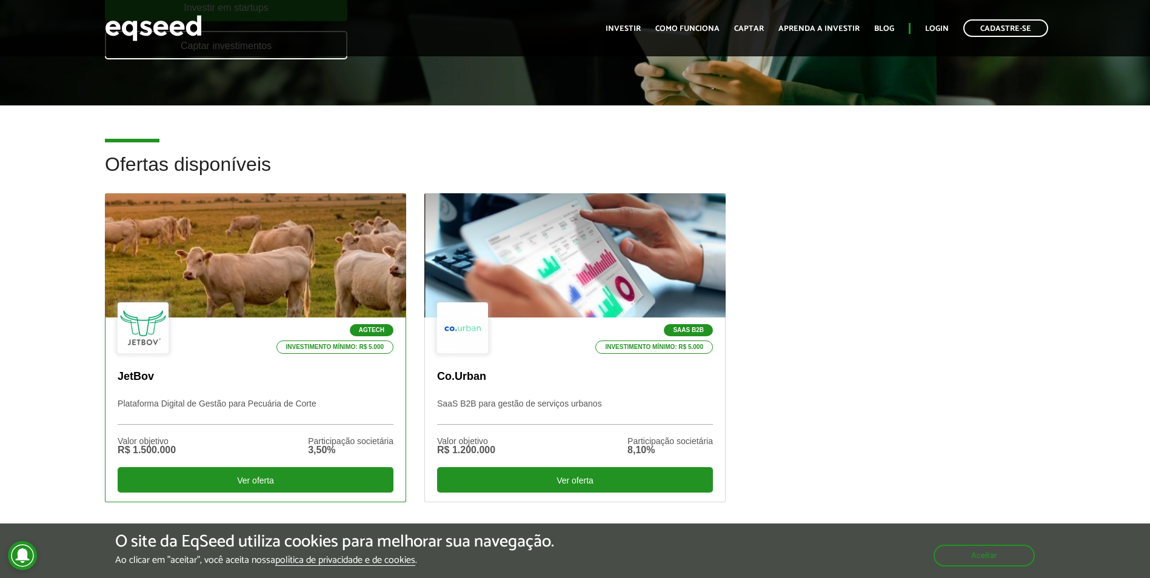 This screenshot has width=1150, height=578. What do you see at coordinates (575, 377) in the screenshot?
I see `p: Co.Urban` at bounding box center [575, 377].